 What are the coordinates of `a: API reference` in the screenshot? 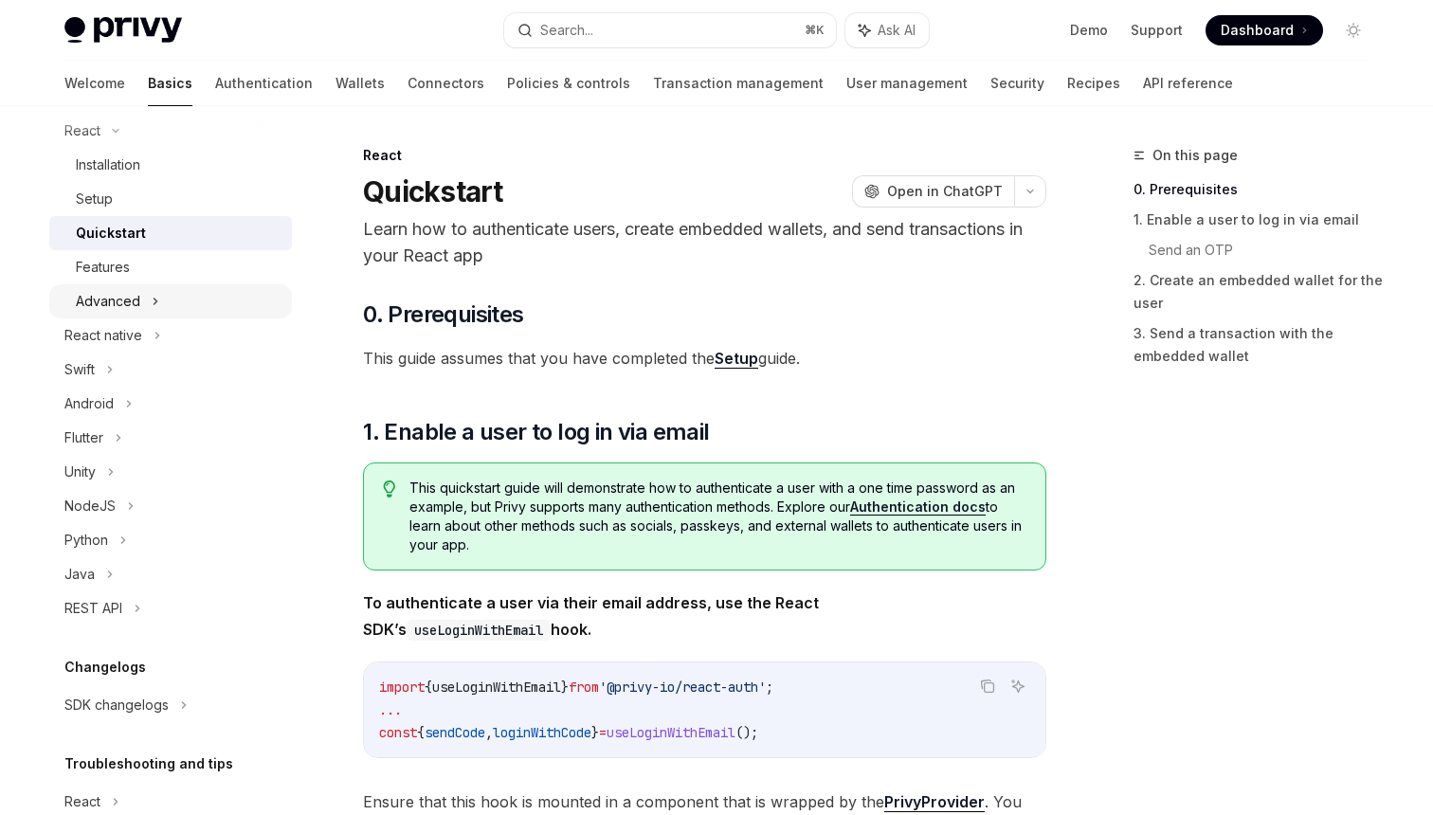 It's located at (1188, 83).